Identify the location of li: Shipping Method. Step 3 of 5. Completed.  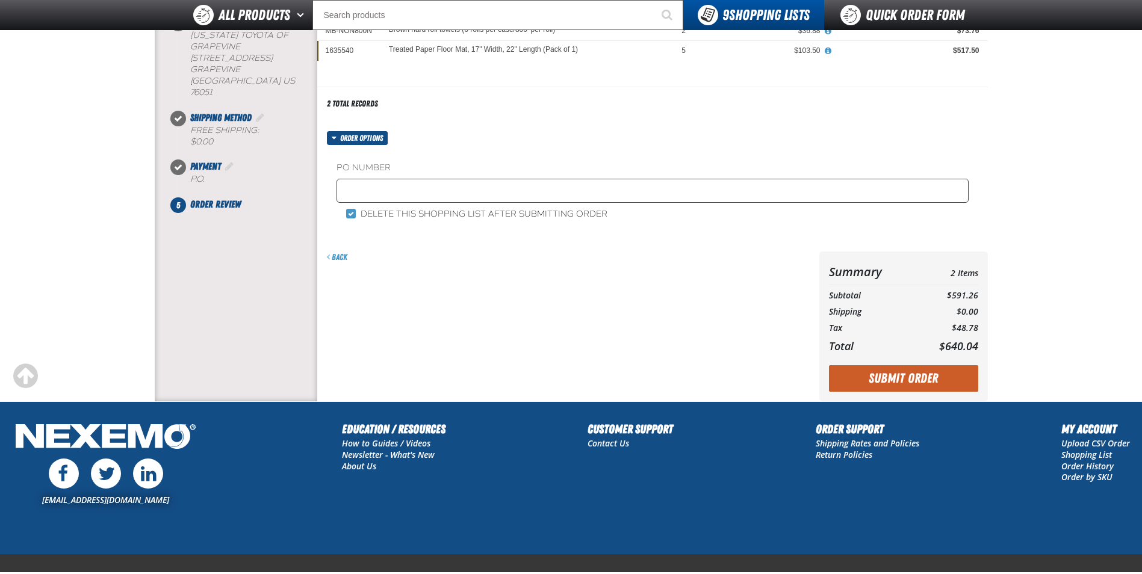
(247, 135).